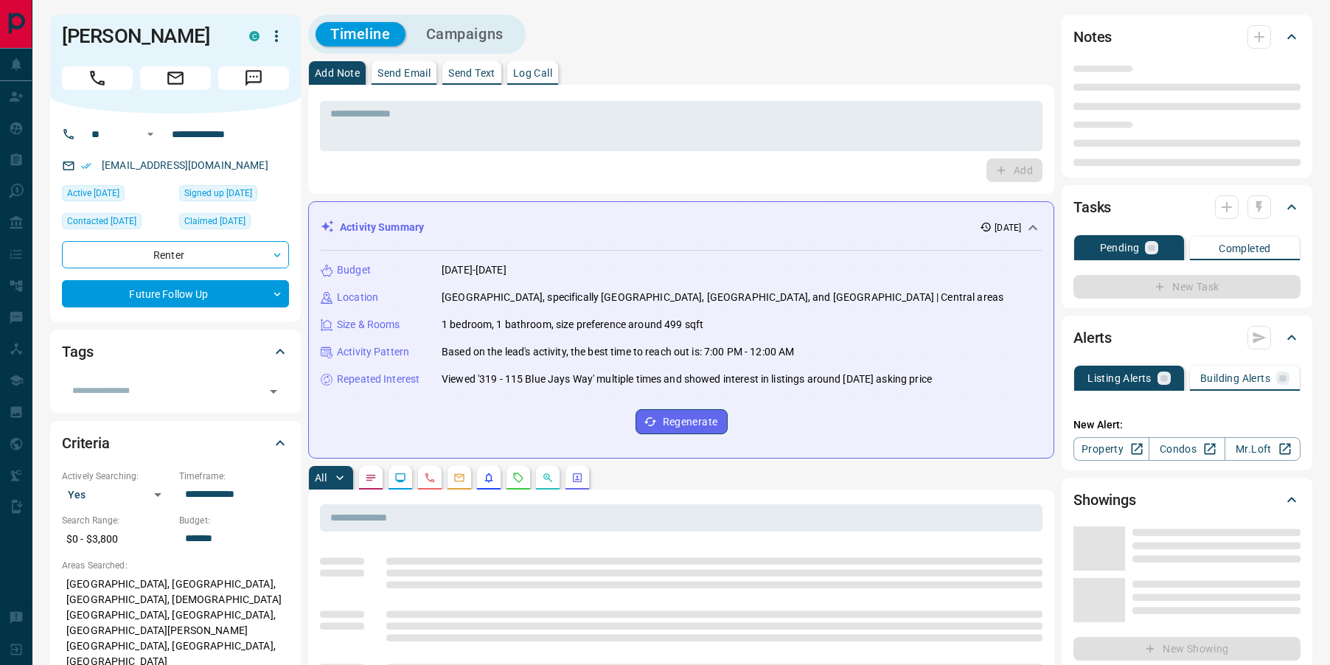 This screenshot has height=665, width=1330. What do you see at coordinates (175, 78) in the screenshot?
I see `span: Email` at bounding box center [175, 78].